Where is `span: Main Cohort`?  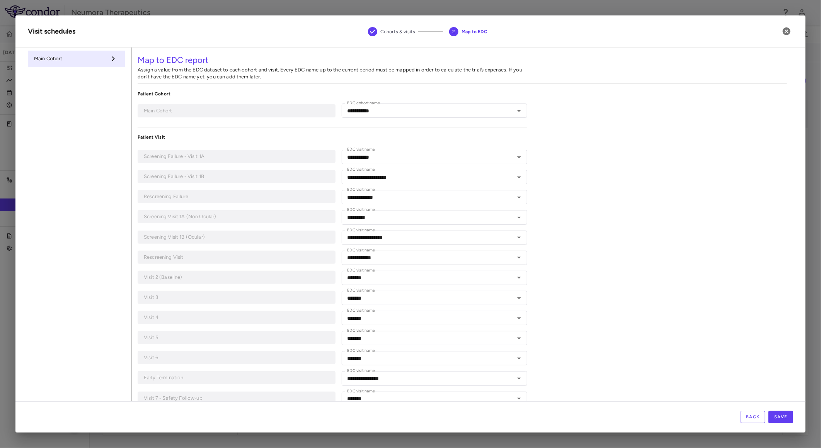
span: Main Cohort is located at coordinates (70, 59).